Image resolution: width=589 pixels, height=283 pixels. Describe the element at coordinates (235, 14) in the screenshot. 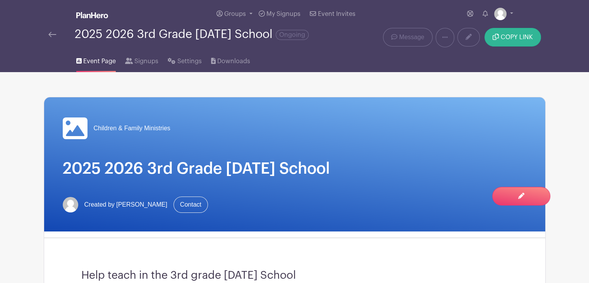

I see `span: Groups` at that location.